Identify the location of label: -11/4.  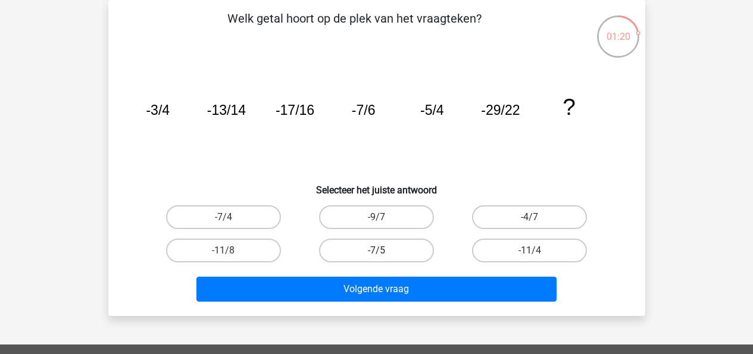
(529, 251).